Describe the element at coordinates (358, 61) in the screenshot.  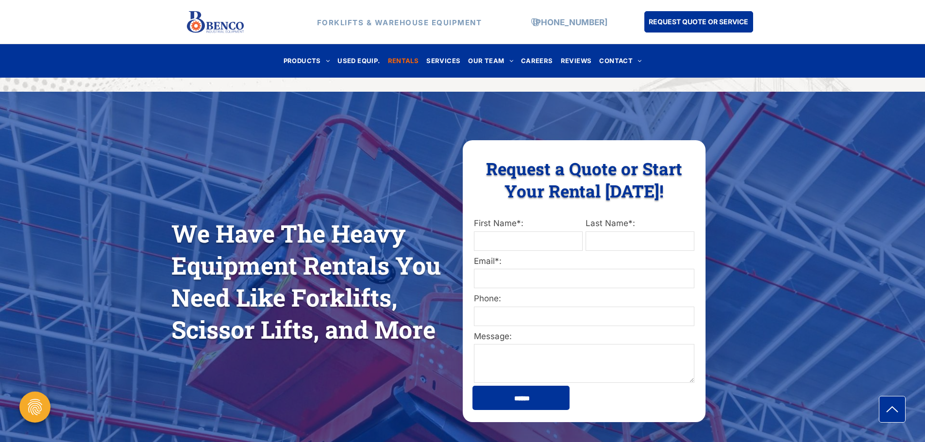
I see `a: USED EQUIP.` at that location.